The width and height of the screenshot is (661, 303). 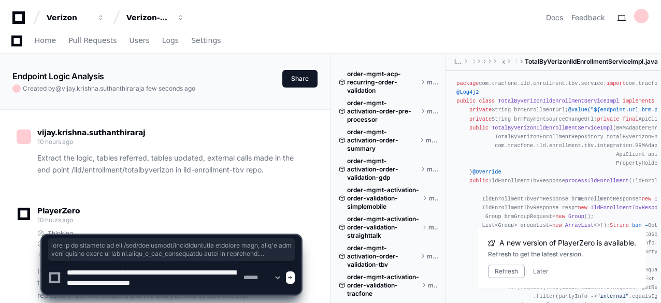 What do you see at coordinates (467, 83) in the screenshot?
I see `span: package` at bounding box center [467, 83].